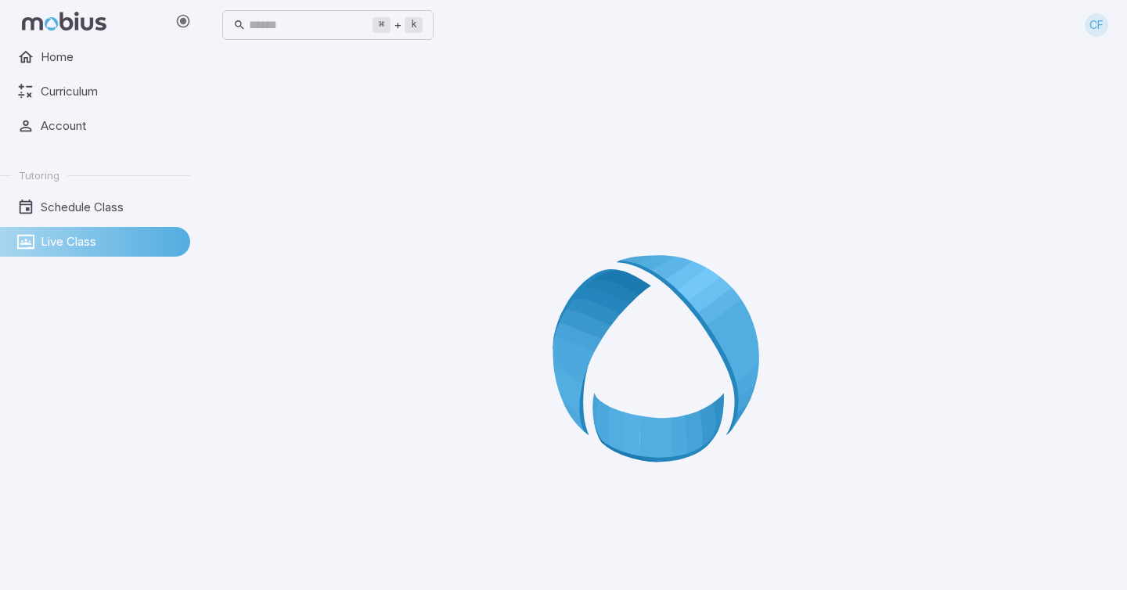 The height and width of the screenshot is (590, 1127). Describe the element at coordinates (39, 175) in the screenshot. I see `span: Tutoring` at that location.